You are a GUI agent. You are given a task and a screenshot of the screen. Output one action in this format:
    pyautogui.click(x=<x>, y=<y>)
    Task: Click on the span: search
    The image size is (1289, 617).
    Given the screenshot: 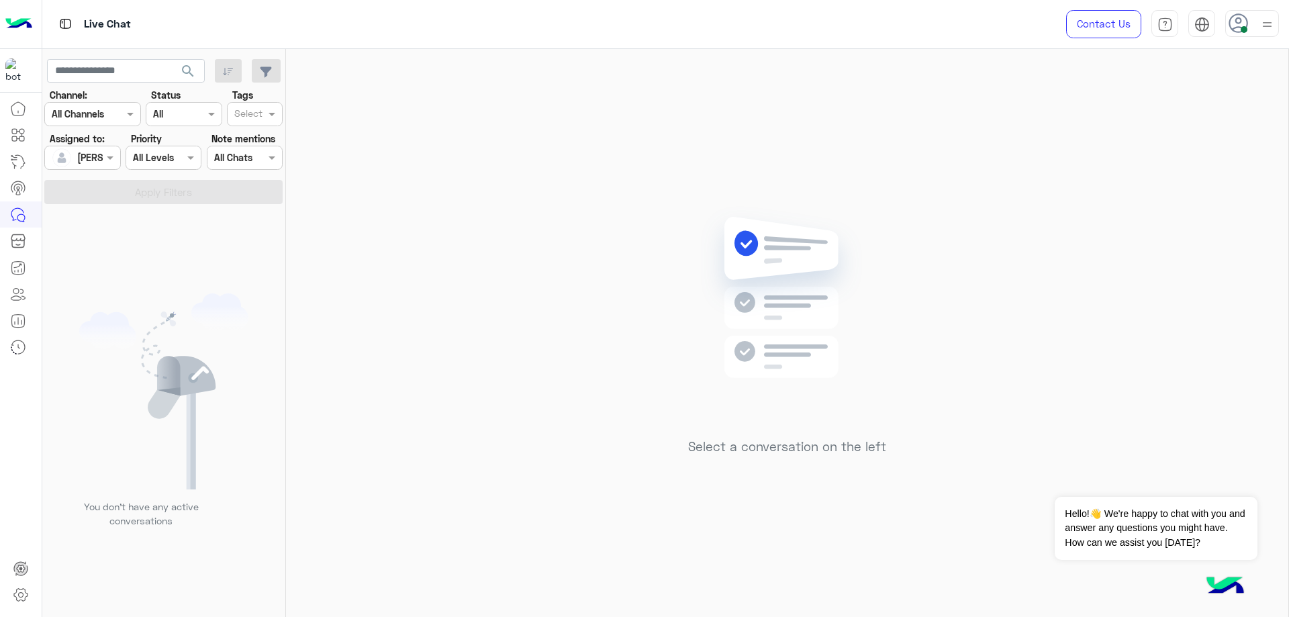 What is the action you would take?
    pyautogui.click(x=188, y=71)
    